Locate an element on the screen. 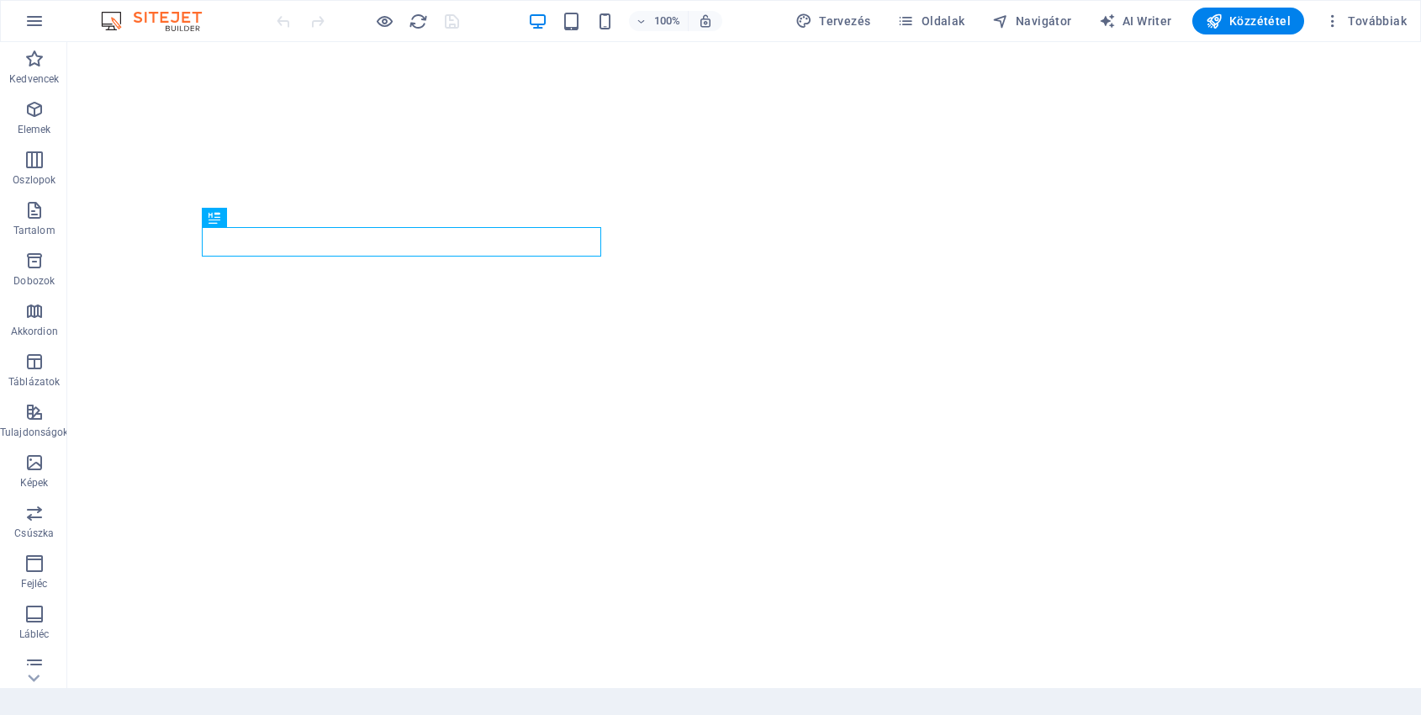 The image size is (1421, 715). button: reload is located at coordinates (418, 21).